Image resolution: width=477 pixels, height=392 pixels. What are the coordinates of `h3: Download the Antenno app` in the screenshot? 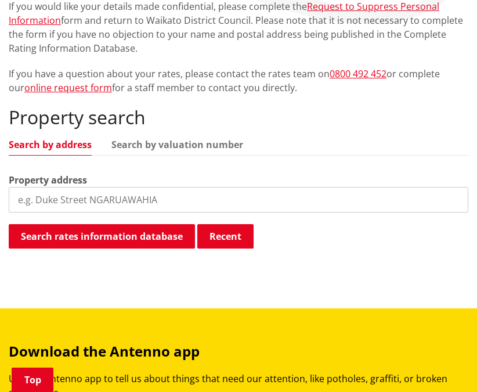 It's located at (239, 351).